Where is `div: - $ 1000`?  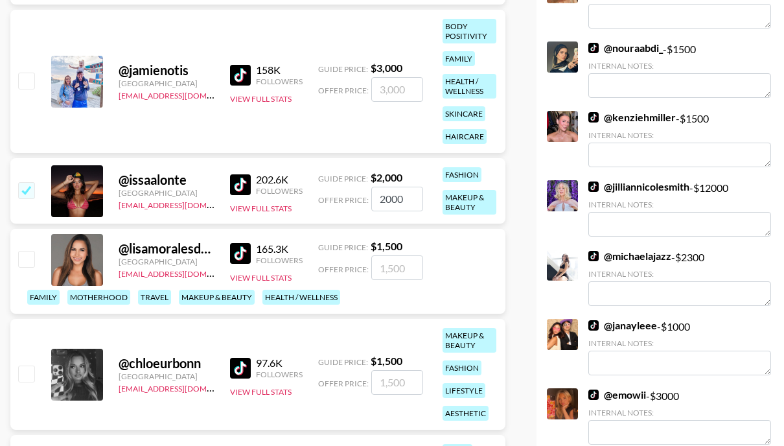
div: - $ 1000 is located at coordinates (680, 347).